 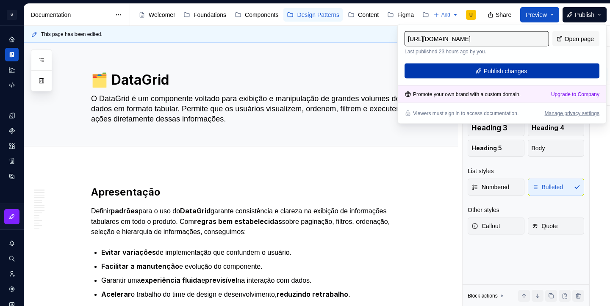 I want to click on span: Callout, so click(x=486, y=226).